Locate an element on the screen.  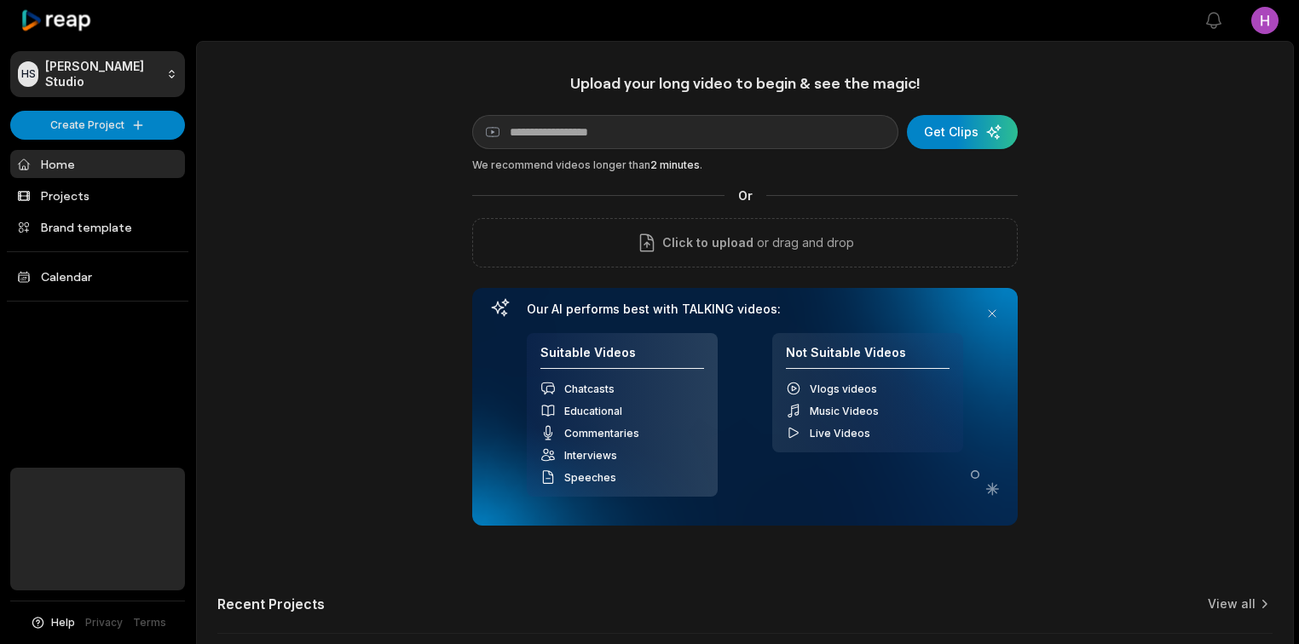
h4: Suitable Videos is located at coordinates (622, 357).